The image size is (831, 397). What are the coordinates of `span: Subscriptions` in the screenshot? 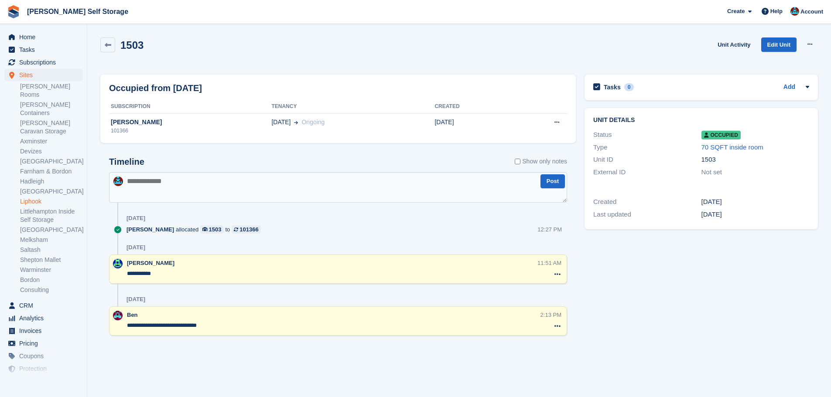 It's located at (45, 62).